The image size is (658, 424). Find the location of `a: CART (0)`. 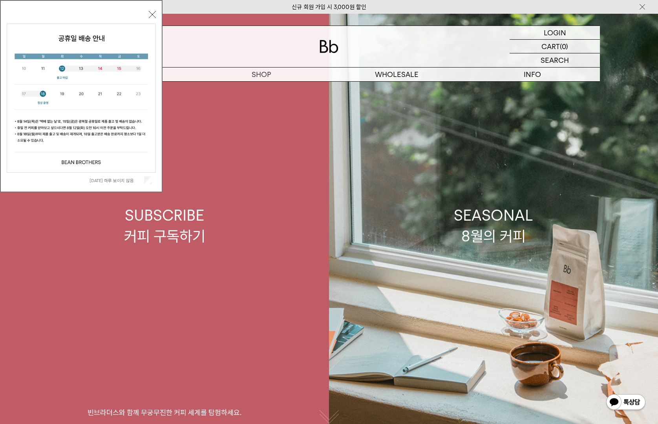

a: CART (0) is located at coordinates (555, 46).